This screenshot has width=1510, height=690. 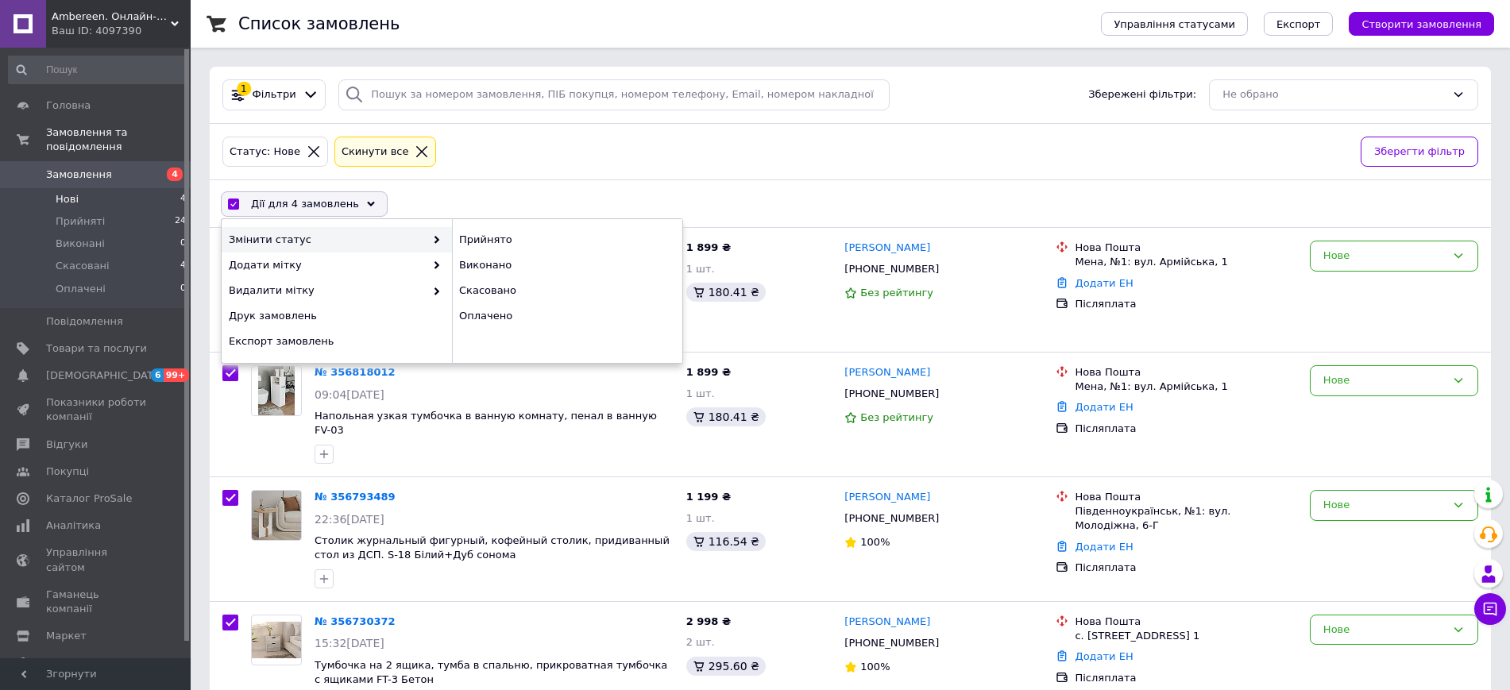 What do you see at coordinates (726, 666) in the screenshot?
I see `div: 295.60 ₴` at bounding box center [726, 666].